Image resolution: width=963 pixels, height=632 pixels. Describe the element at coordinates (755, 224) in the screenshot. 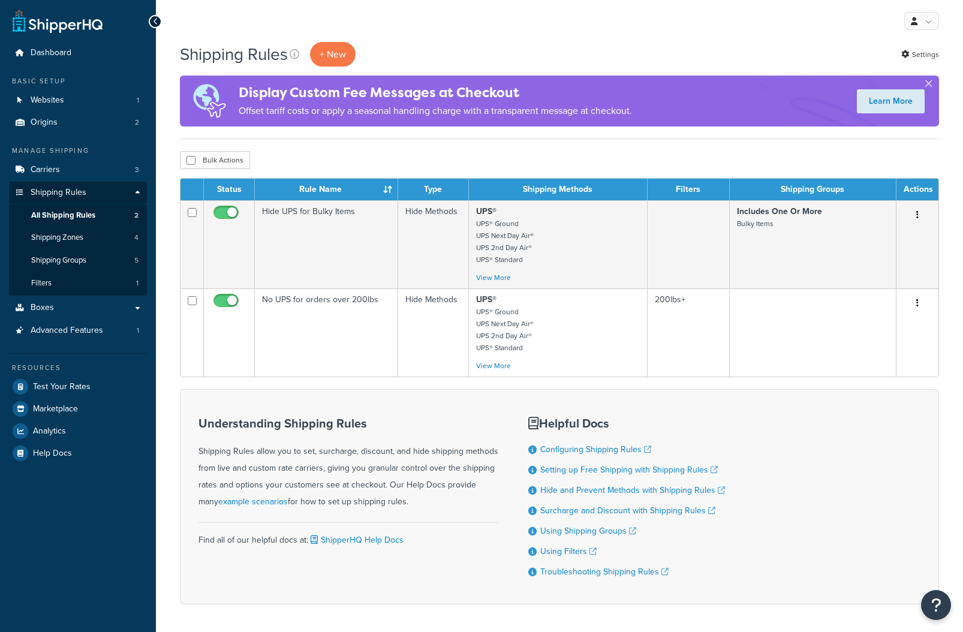

I see `small: Bulky Items` at that location.